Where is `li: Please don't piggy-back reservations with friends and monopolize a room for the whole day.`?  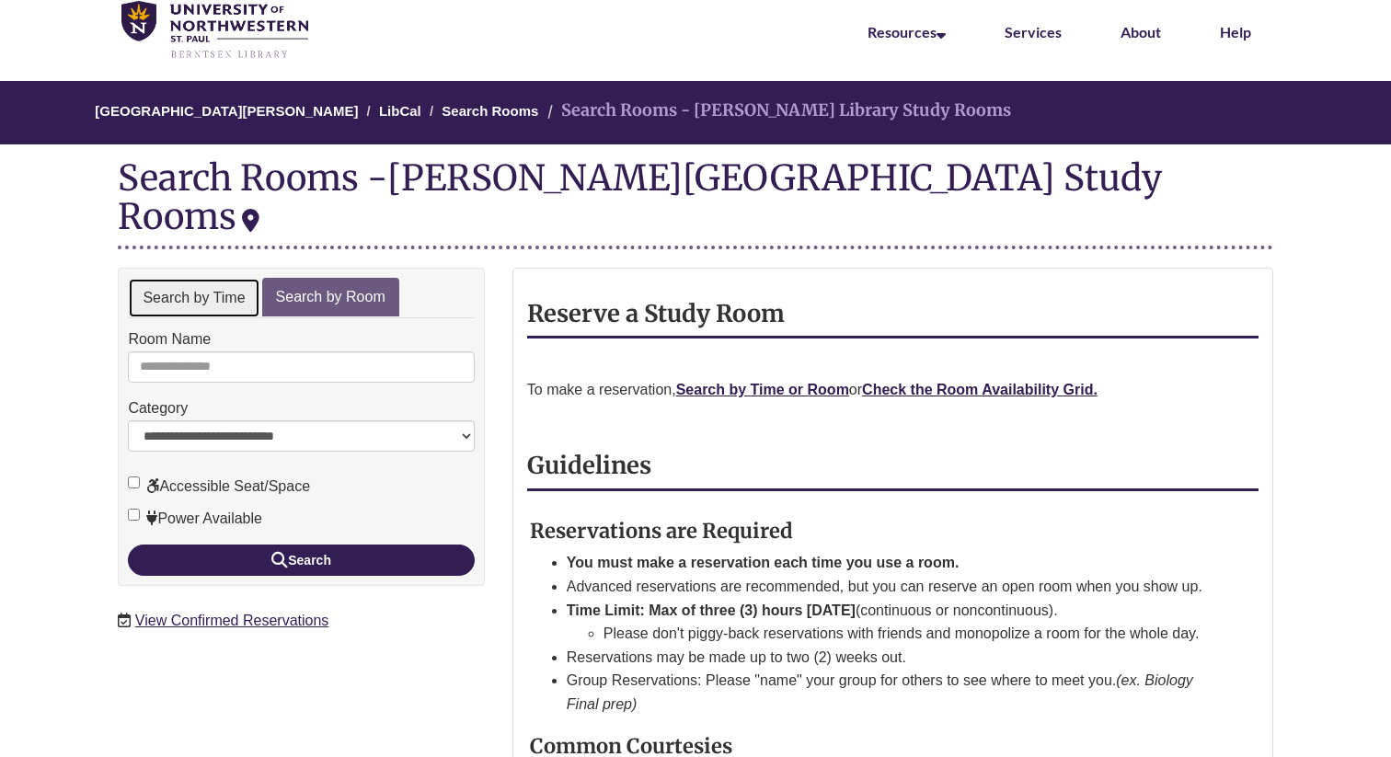 li: Please don't piggy-back reservations with friends and monopolize a room for the whole day. is located at coordinates (909, 634).